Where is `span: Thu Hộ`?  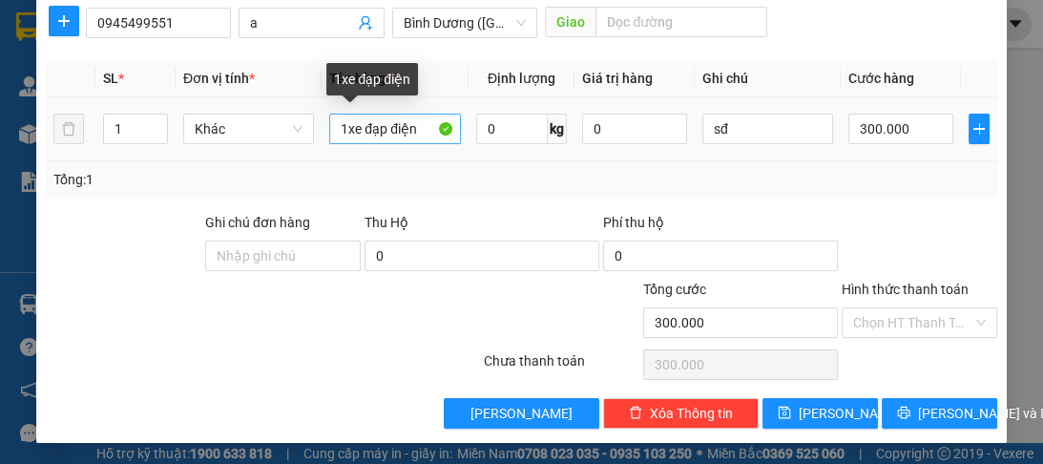
span: Thu Hộ is located at coordinates (386, 222).